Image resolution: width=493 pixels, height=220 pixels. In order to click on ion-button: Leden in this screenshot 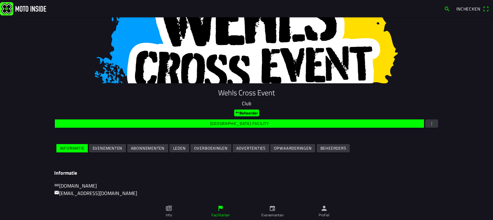, I will do `click(179, 148)`.